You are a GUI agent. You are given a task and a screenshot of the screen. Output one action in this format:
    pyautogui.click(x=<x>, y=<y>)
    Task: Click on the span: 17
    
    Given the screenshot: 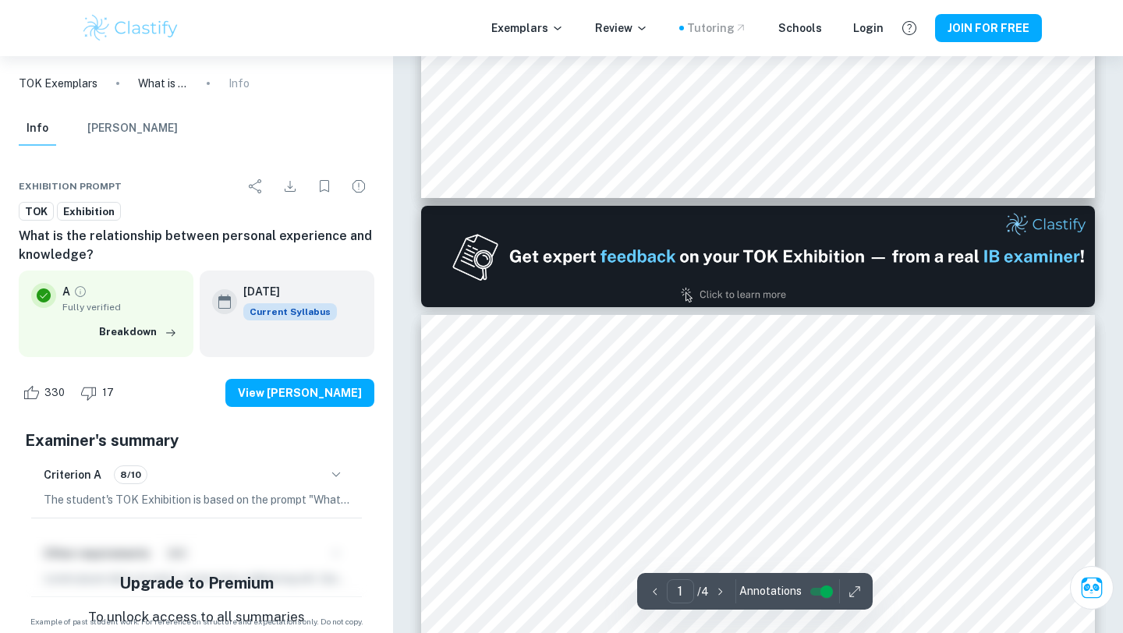 What is the action you would take?
    pyautogui.click(x=108, y=393)
    